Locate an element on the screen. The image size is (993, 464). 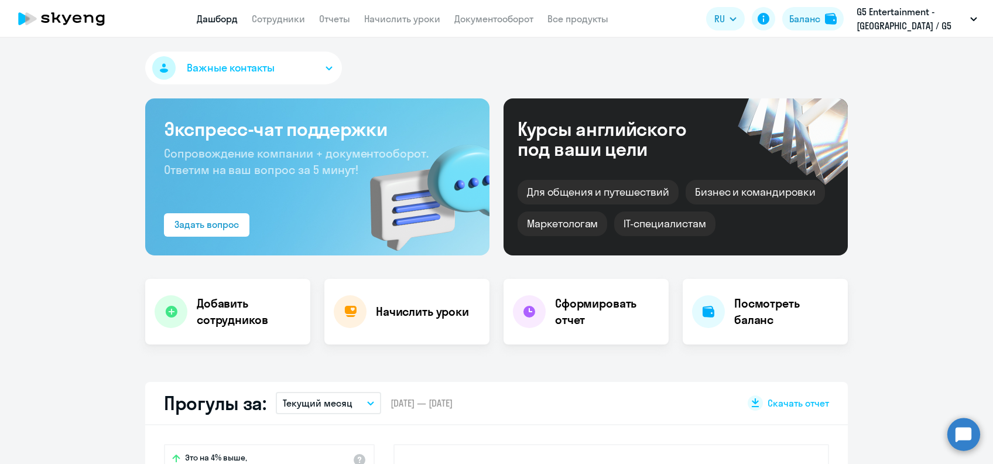
div: Задать вопрос is located at coordinates (207, 224).